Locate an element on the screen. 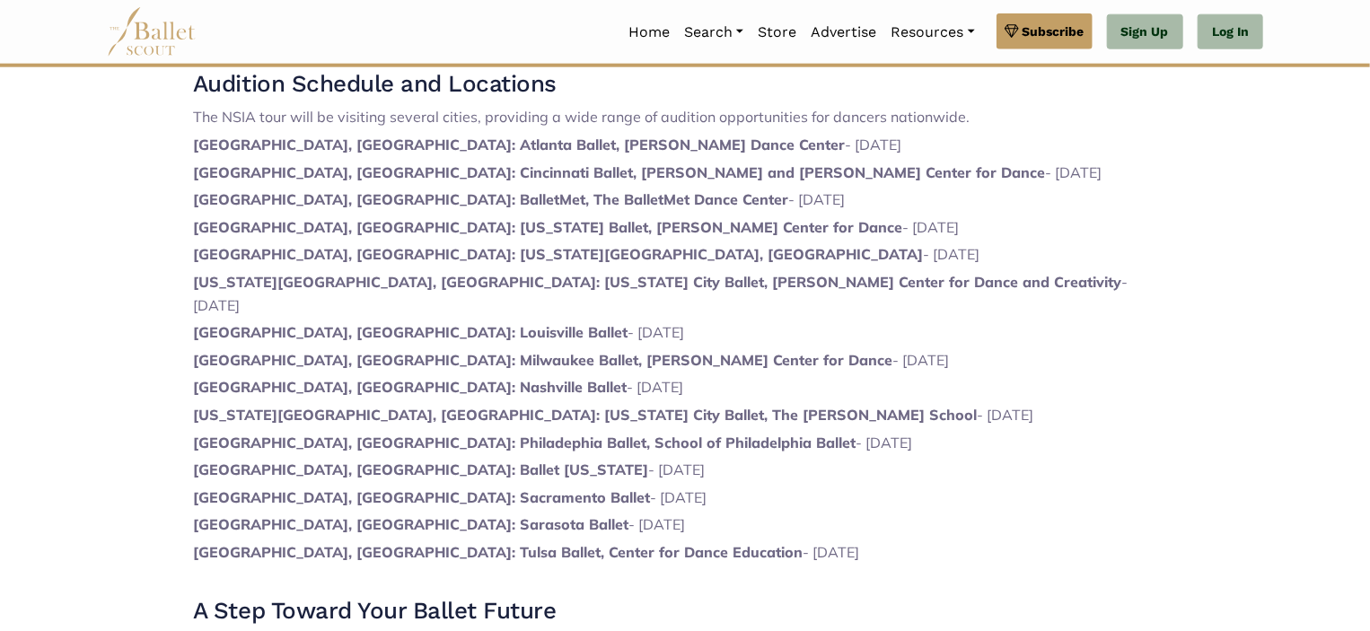  a: Search is located at coordinates (714, 32).